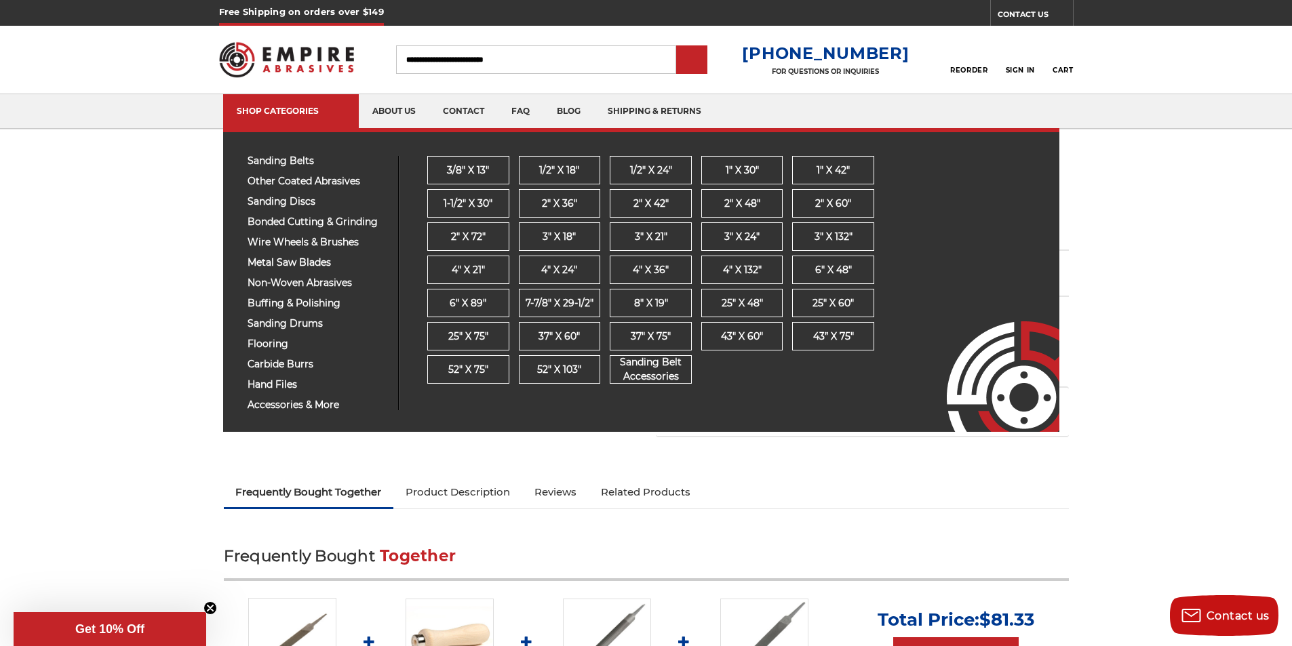 The width and height of the screenshot is (1292, 646). I want to click on input: Submit, so click(692, 60).